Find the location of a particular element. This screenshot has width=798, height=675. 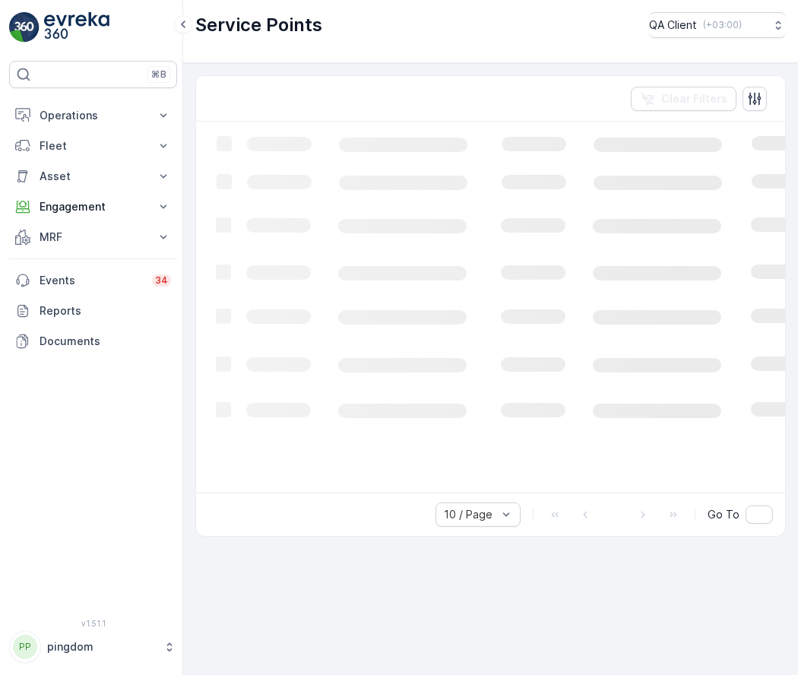

p: Reports is located at coordinates (105, 311).